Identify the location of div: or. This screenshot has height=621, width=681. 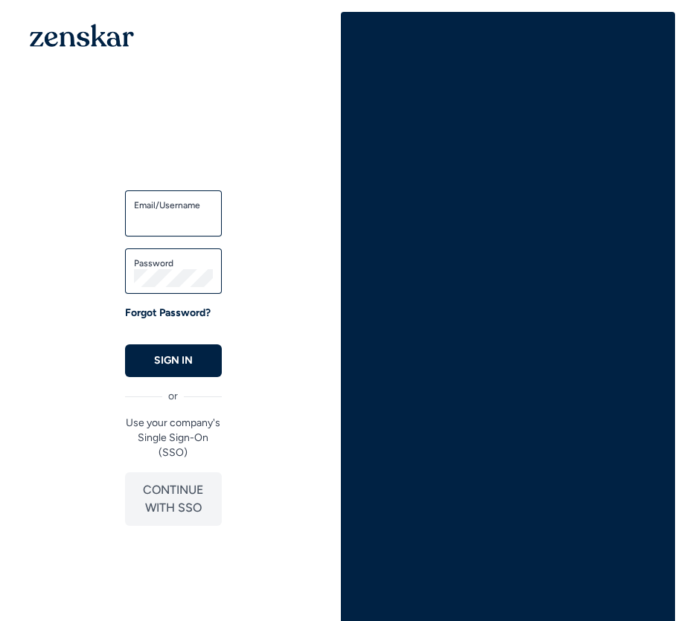
(173, 391).